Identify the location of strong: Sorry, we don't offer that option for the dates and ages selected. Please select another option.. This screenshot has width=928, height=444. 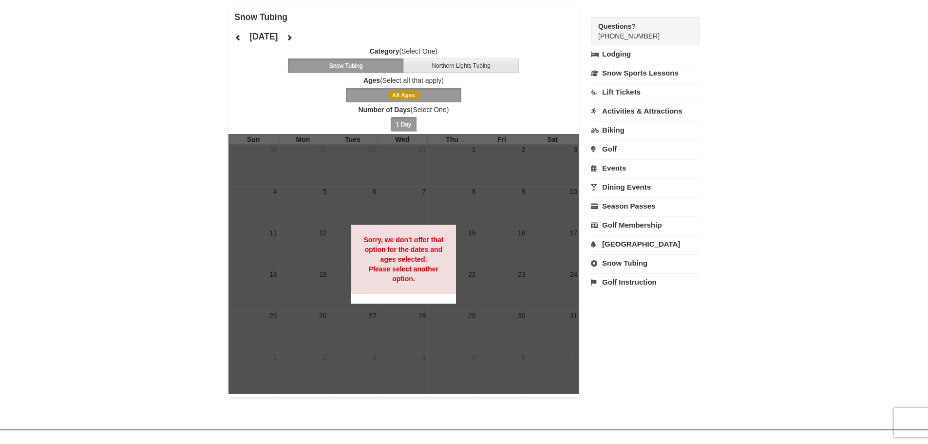
(403, 259).